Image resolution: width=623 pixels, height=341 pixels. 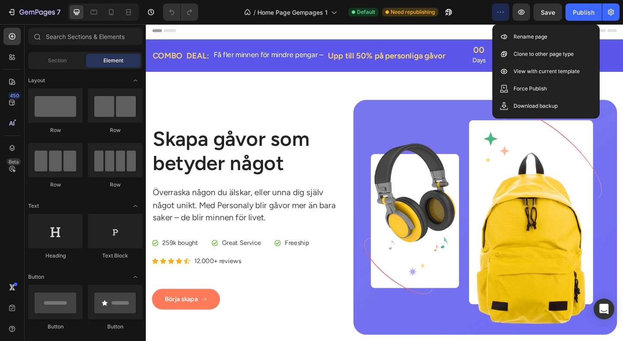 I want to click on div: Open Intercom Messenger, so click(x=604, y=309).